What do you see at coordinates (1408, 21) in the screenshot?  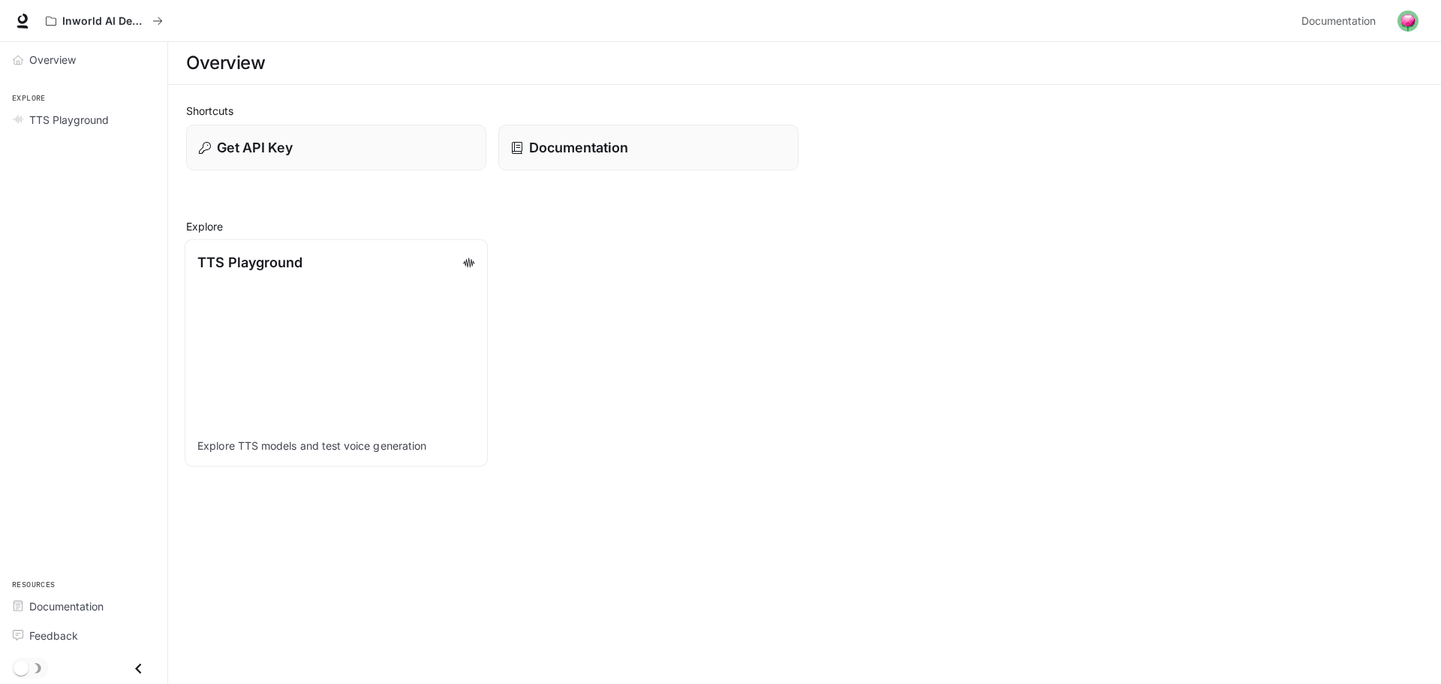 I see `img: User avatar` at bounding box center [1408, 21].